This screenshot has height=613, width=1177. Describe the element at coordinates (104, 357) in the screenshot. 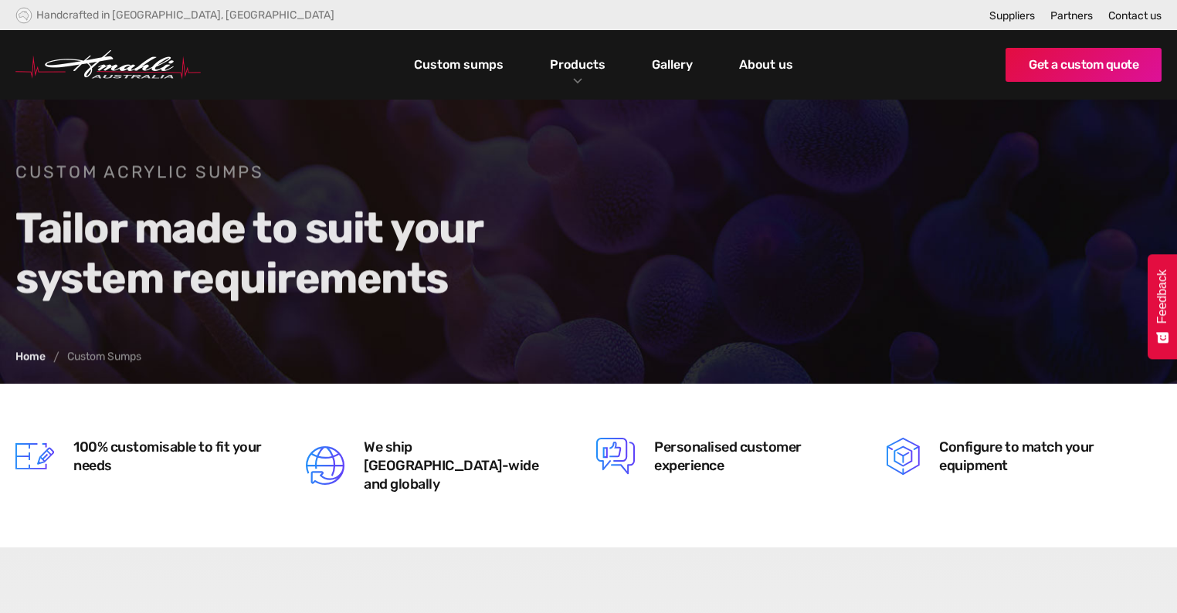

I see `div: Custom Sumps` at that location.